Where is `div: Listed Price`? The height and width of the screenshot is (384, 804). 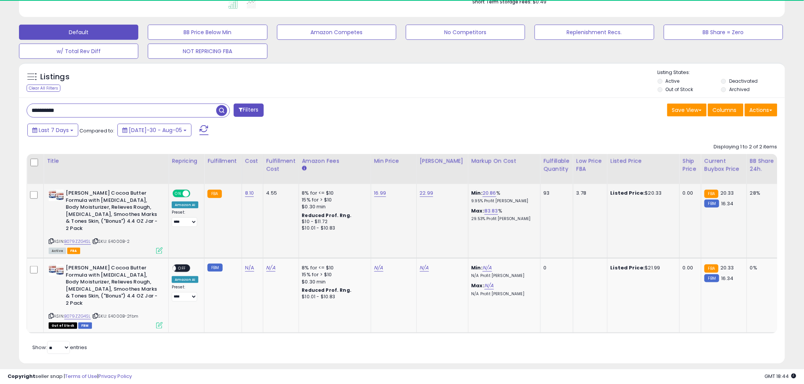 div: Listed Price is located at coordinates (643, 161).